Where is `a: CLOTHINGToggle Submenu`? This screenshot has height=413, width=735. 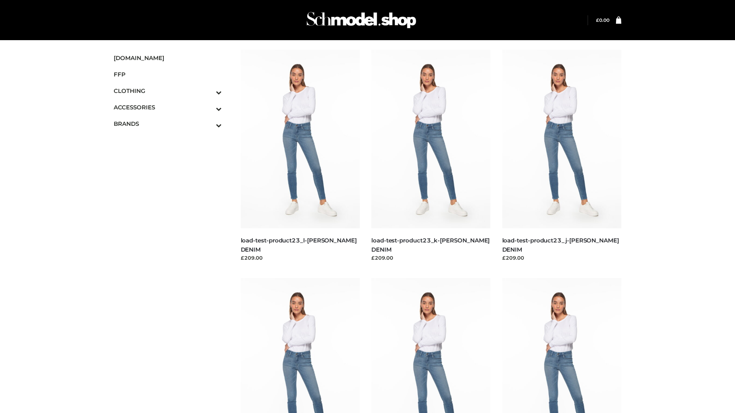 a: CLOTHINGToggle Submenu is located at coordinates (168, 91).